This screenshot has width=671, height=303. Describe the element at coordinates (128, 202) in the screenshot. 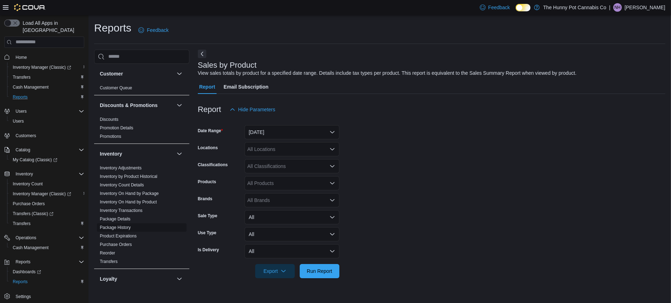

I see `span: Inventory On Hand by Product` at that location.